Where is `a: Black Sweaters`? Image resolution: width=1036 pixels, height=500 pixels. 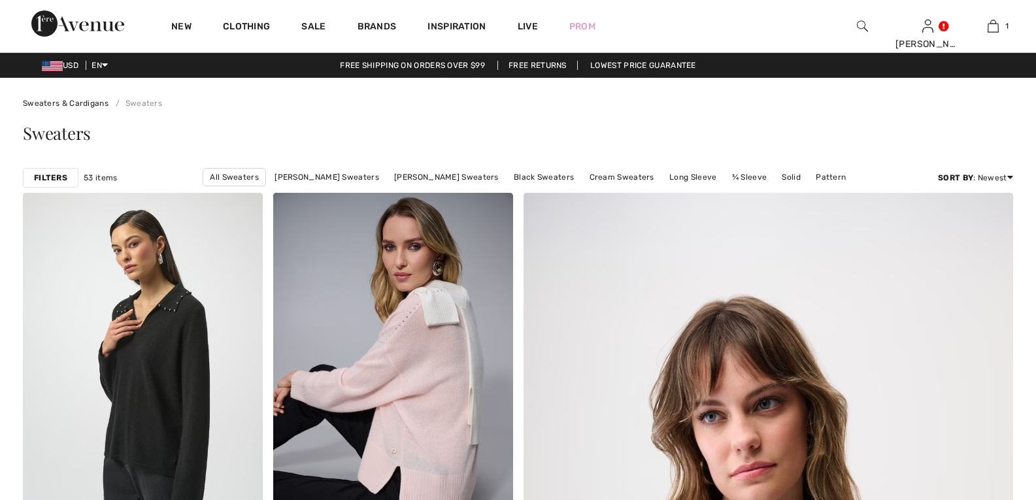
a: Black Sweaters is located at coordinates (544, 177).